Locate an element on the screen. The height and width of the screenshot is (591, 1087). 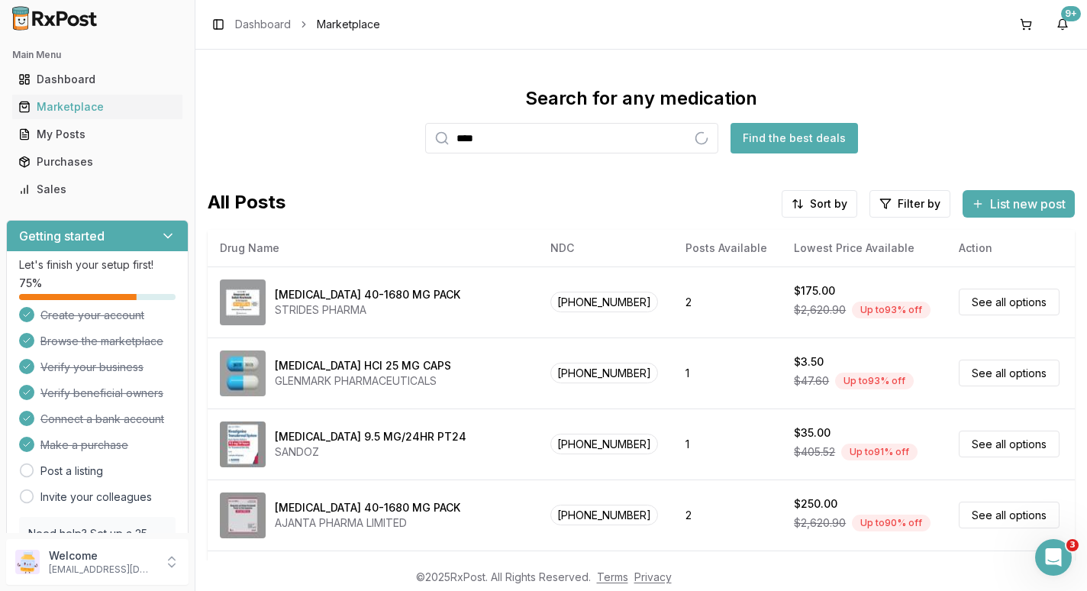
div: Dashboard is located at coordinates (97, 79).